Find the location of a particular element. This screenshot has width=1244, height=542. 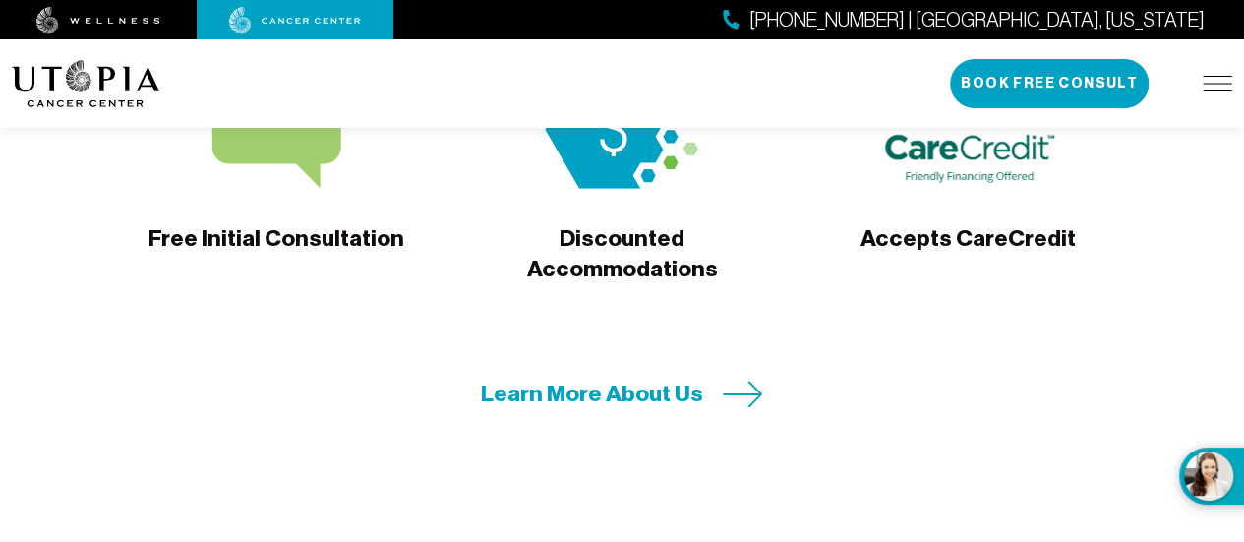

span: Accepts CareCredit is located at coordinates (967, 253).